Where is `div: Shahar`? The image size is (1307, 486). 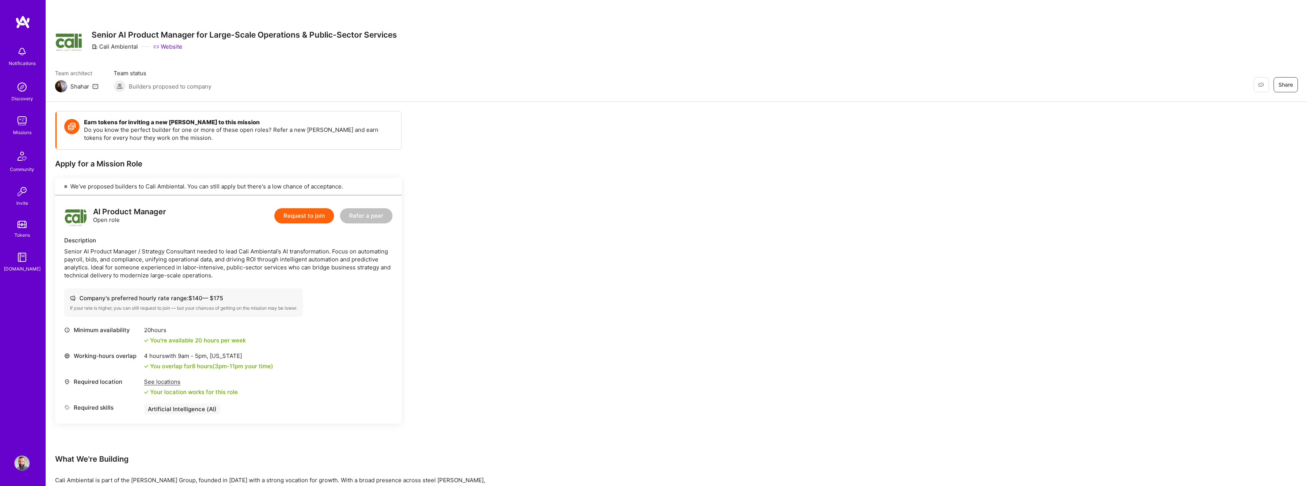
div: Shahar is located at coordinates (80, 86).